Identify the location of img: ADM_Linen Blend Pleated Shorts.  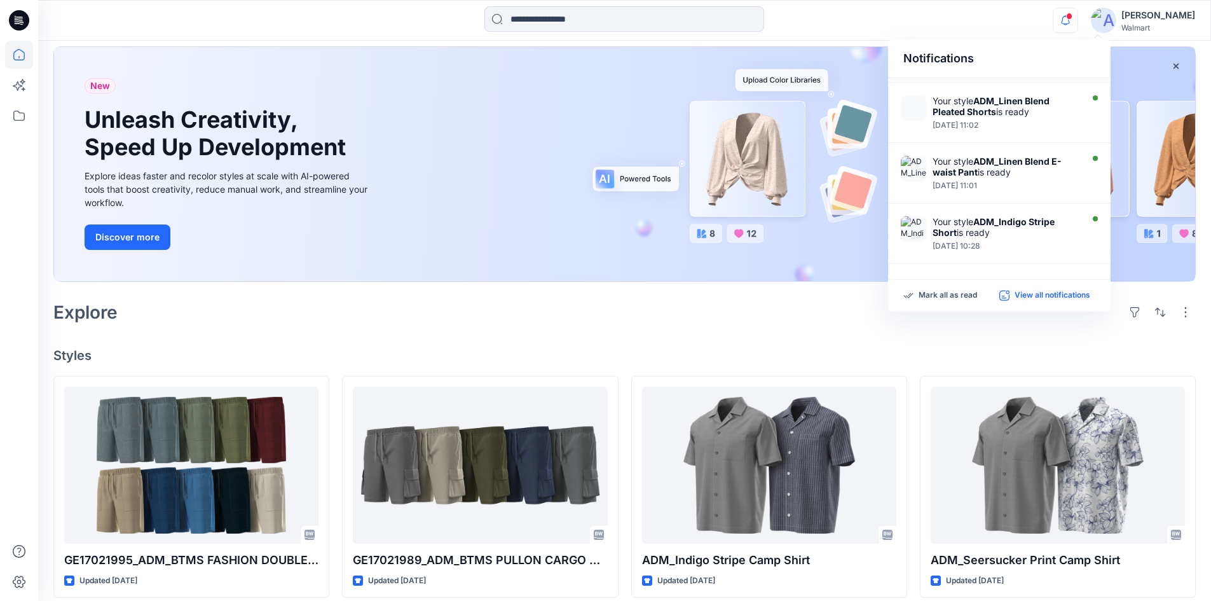
(914, 108).